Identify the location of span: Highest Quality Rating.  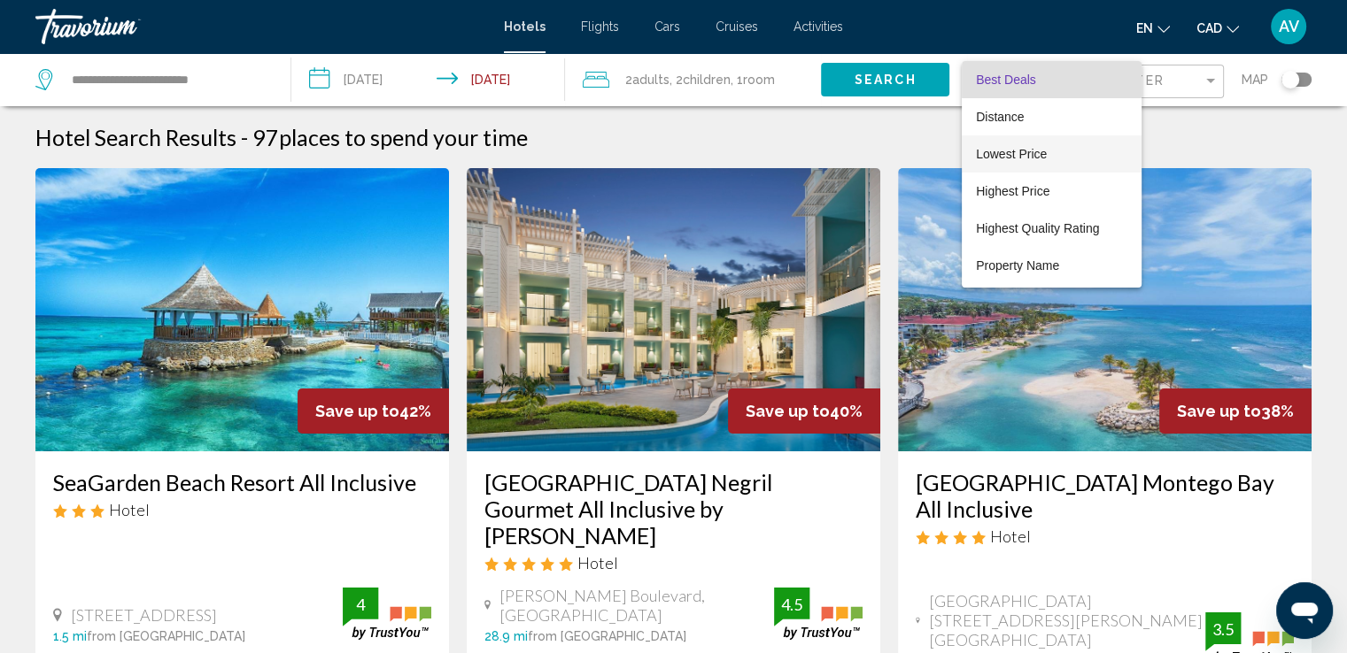
(1037, 228).